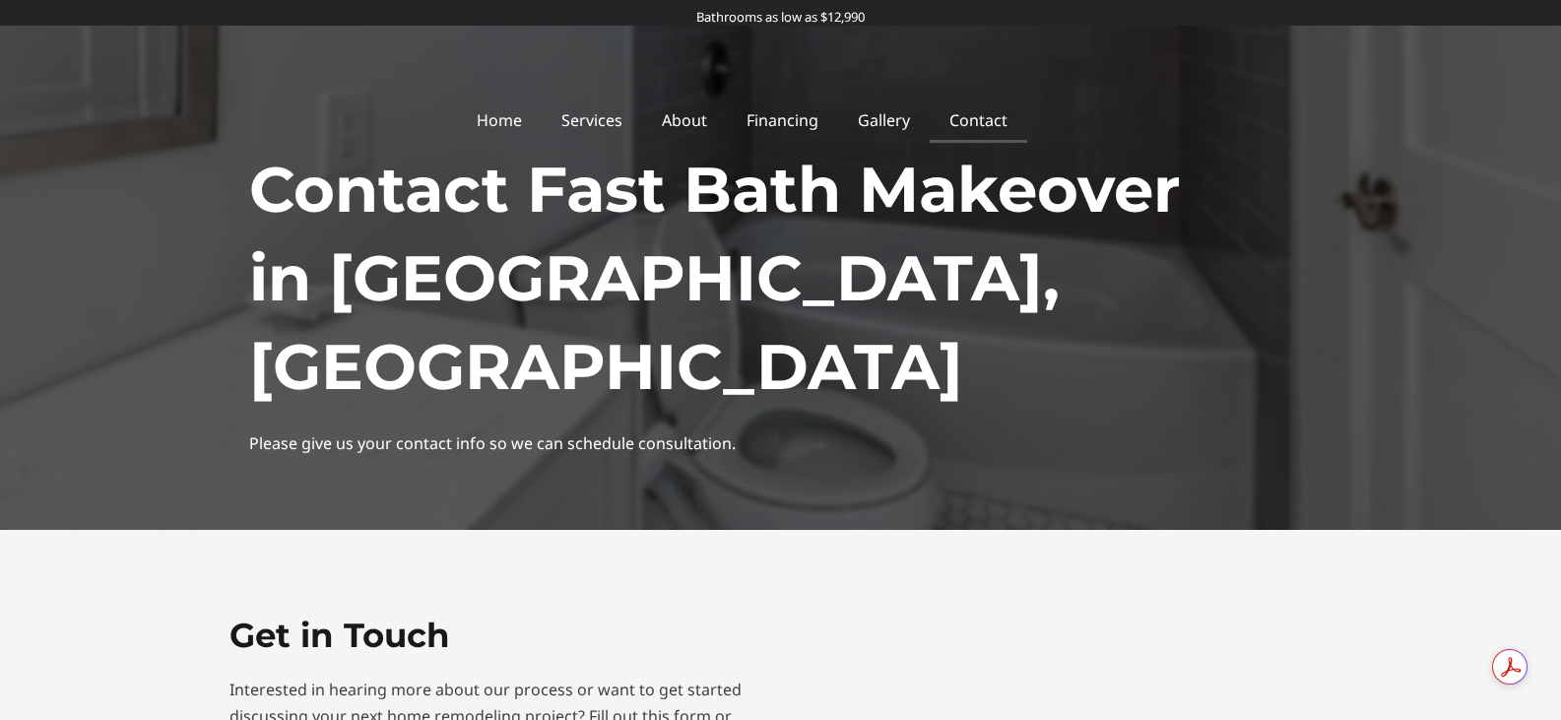  Describe the element at coordinates (978, 120) in the screenshot. I see `a: Contact` at that location.